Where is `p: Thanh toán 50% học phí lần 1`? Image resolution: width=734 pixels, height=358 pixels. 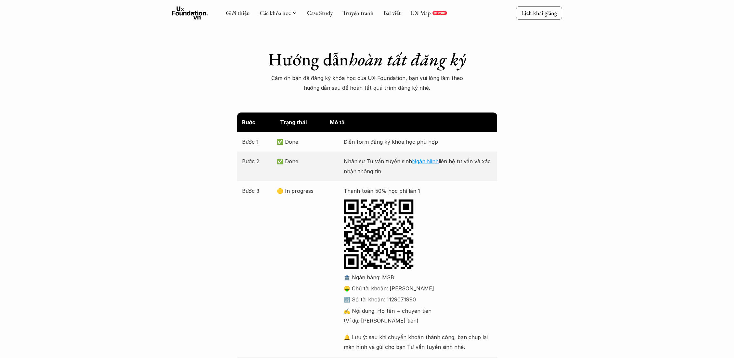
p: Thanh toán 50% học phí lần 1 is located at coordinates (418, 191).